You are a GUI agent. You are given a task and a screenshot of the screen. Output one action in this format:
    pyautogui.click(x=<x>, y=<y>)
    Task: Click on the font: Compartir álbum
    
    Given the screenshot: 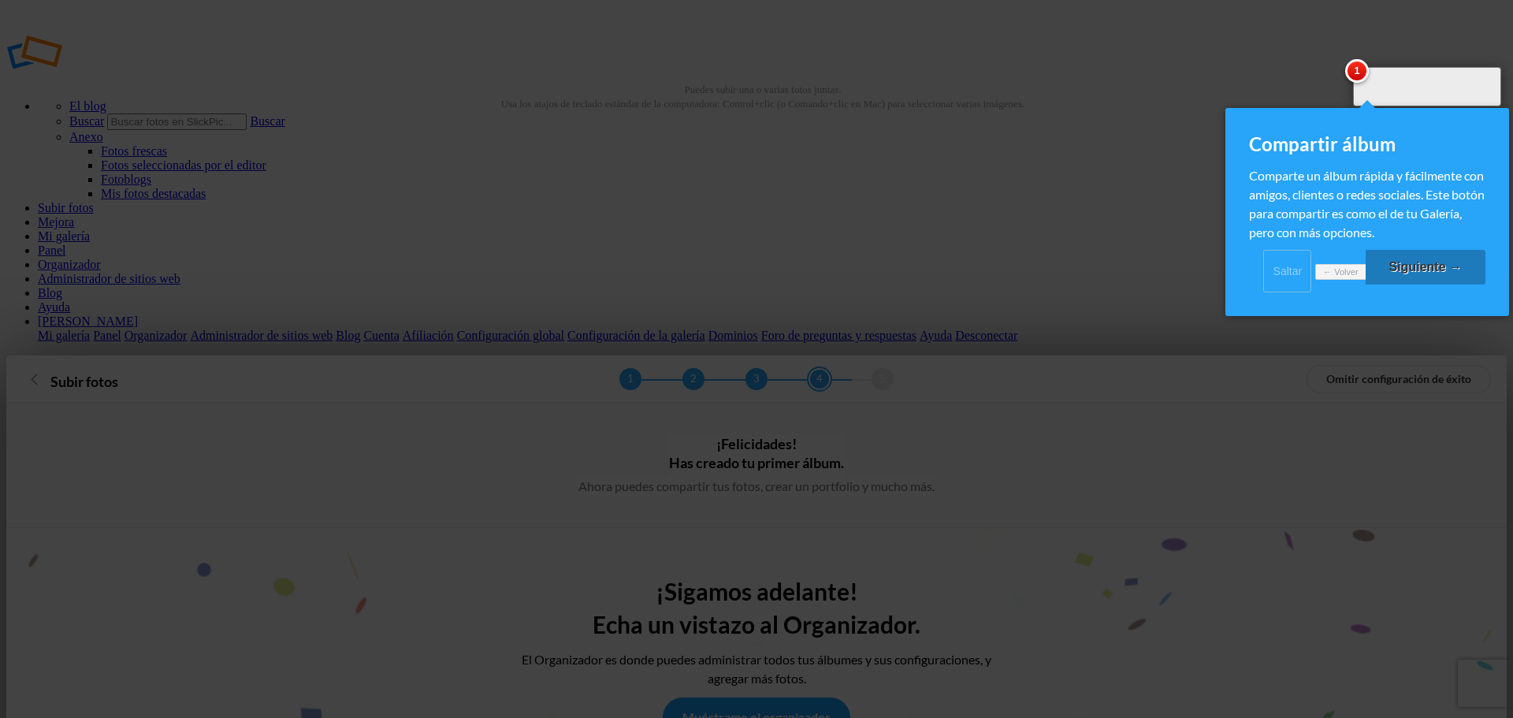 What is the action you would take?
    pyautogui.click(x=1323, y=143)
    